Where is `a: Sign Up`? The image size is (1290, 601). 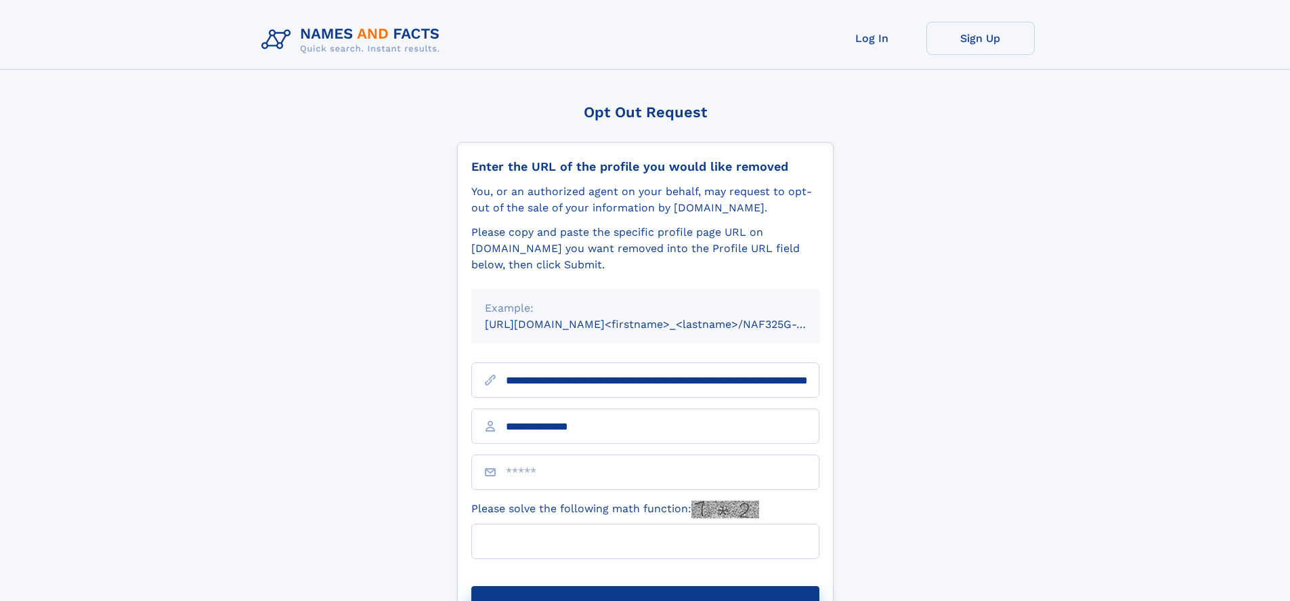
a: Sign Up is located at coordinates (981, 38).